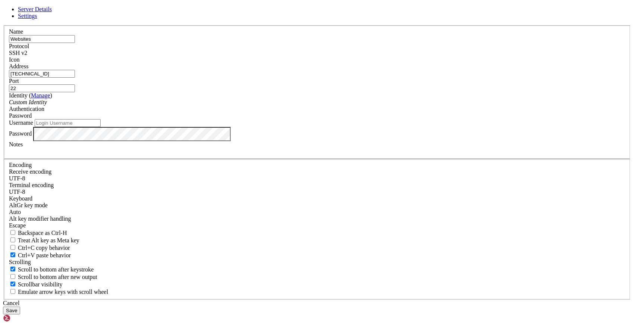  I want to click on label: When using the alternative screen buffer, and DECCKM (Application Cursor Keys) is active, mouse w..., so click(59, 291).